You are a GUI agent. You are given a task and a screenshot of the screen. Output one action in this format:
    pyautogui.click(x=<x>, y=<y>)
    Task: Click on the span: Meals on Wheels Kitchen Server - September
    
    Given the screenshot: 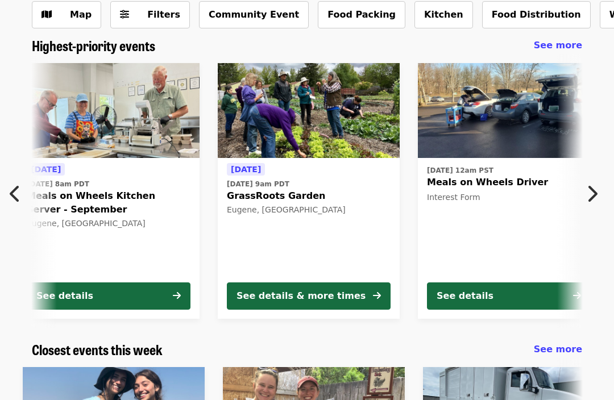 What is the action you would take?
    pyautogui.click(x=109, y=203)
    